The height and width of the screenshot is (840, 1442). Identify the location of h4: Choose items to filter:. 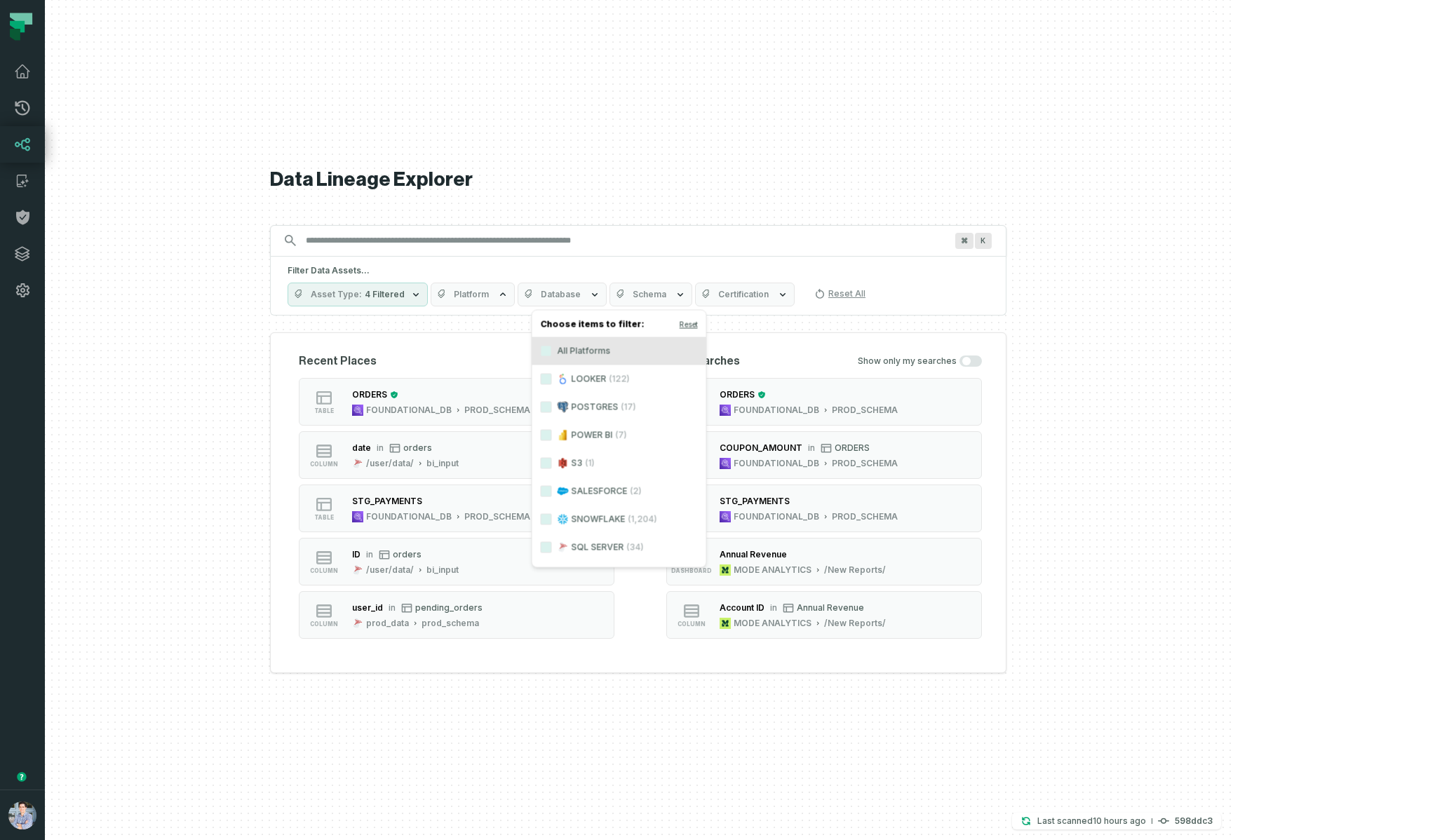
(619, 327).